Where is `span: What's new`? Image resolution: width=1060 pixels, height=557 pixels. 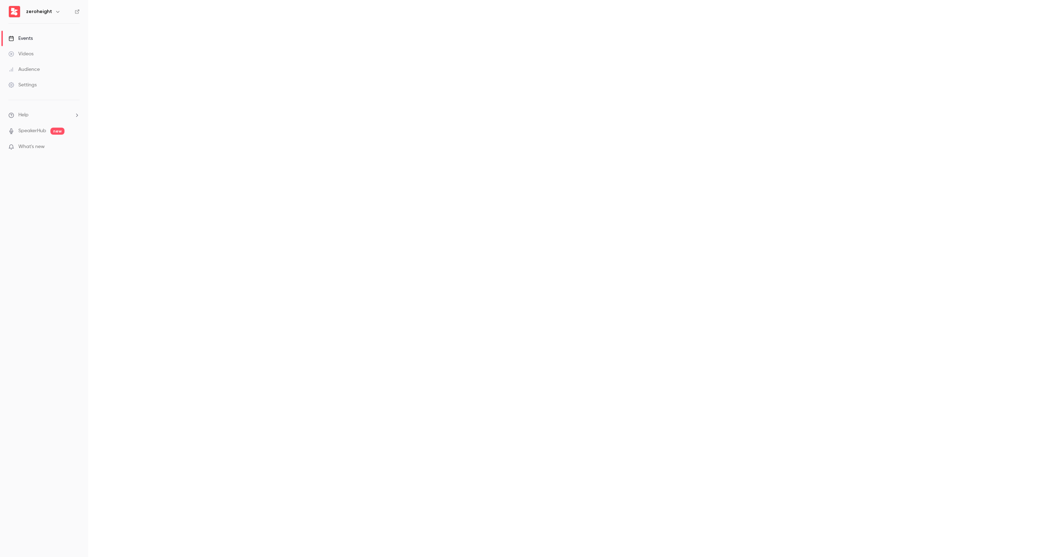 span: What's new is located at coordinates (31, 147).